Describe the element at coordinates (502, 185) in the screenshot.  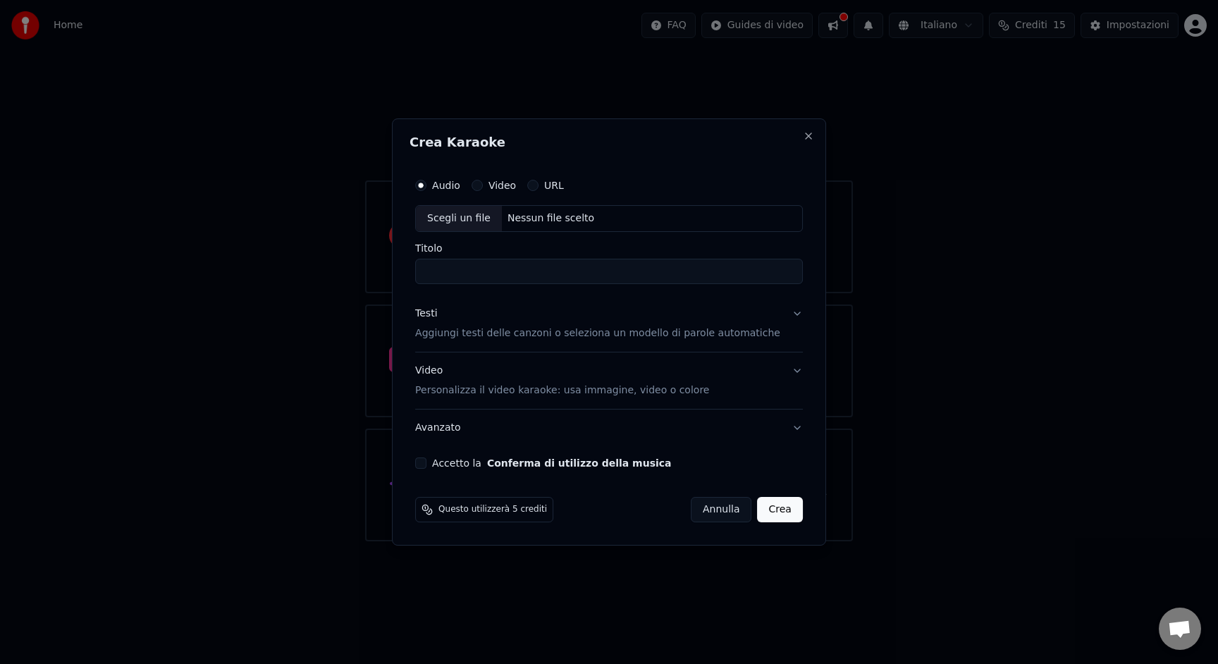
I see `label: Video` at that location.